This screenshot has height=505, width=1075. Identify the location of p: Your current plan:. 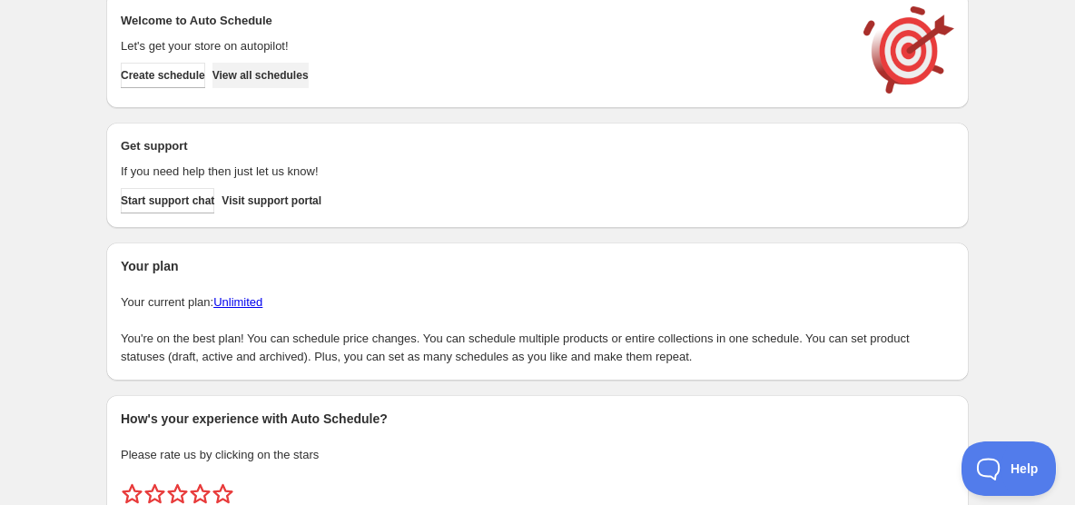
(537, 302).